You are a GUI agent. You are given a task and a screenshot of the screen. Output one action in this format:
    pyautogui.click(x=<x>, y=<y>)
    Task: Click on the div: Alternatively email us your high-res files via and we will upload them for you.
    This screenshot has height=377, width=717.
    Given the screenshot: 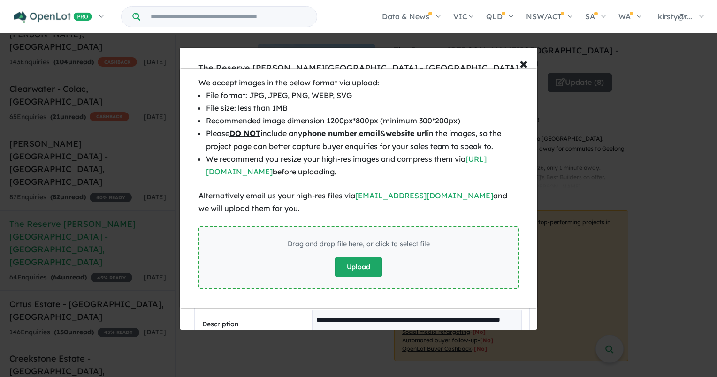 What is the action you would take?
    pyautogui.click(x=359, y=202)
    